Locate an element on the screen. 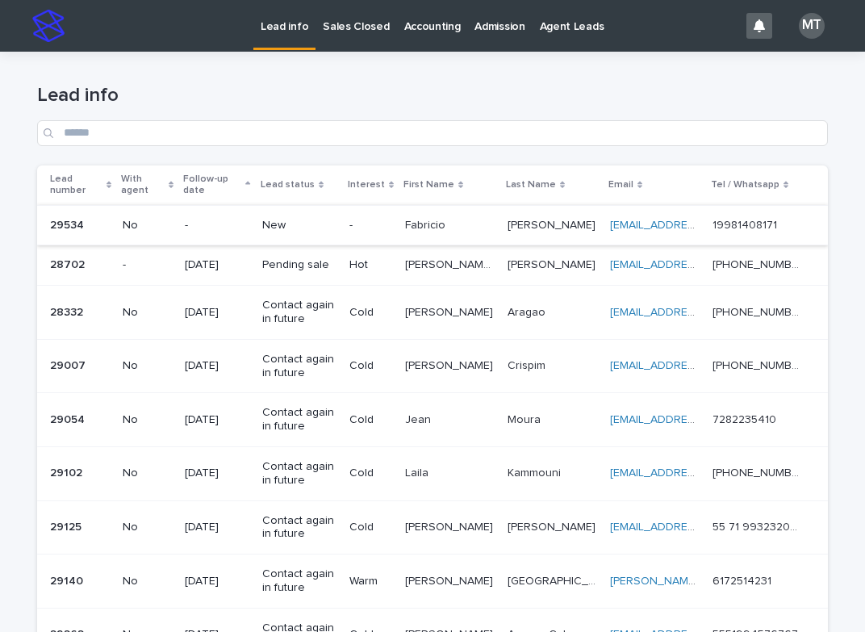 This screenshot has height=632, width=865. p: Warm is located at coordinates (370, 581).